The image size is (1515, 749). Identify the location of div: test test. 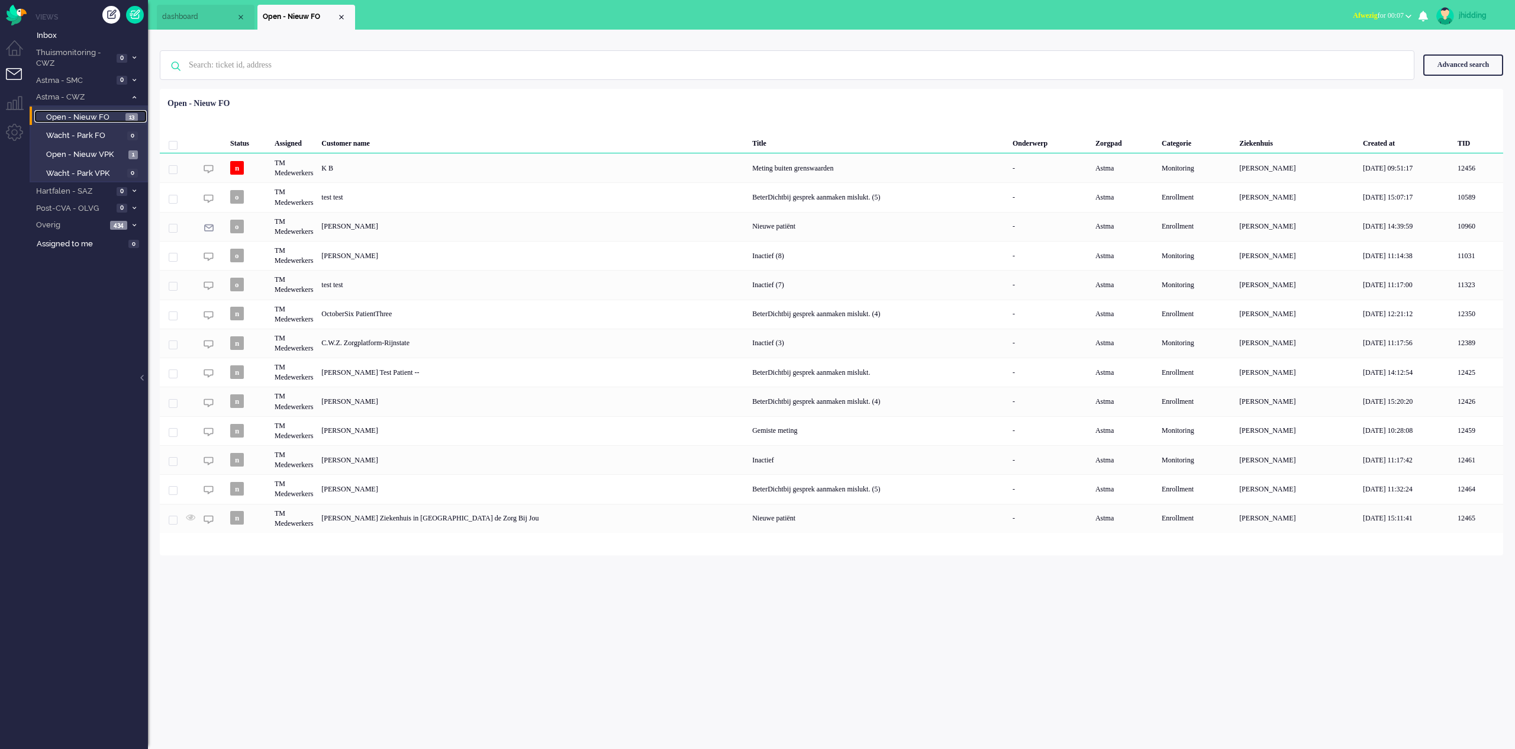
(533, 197).